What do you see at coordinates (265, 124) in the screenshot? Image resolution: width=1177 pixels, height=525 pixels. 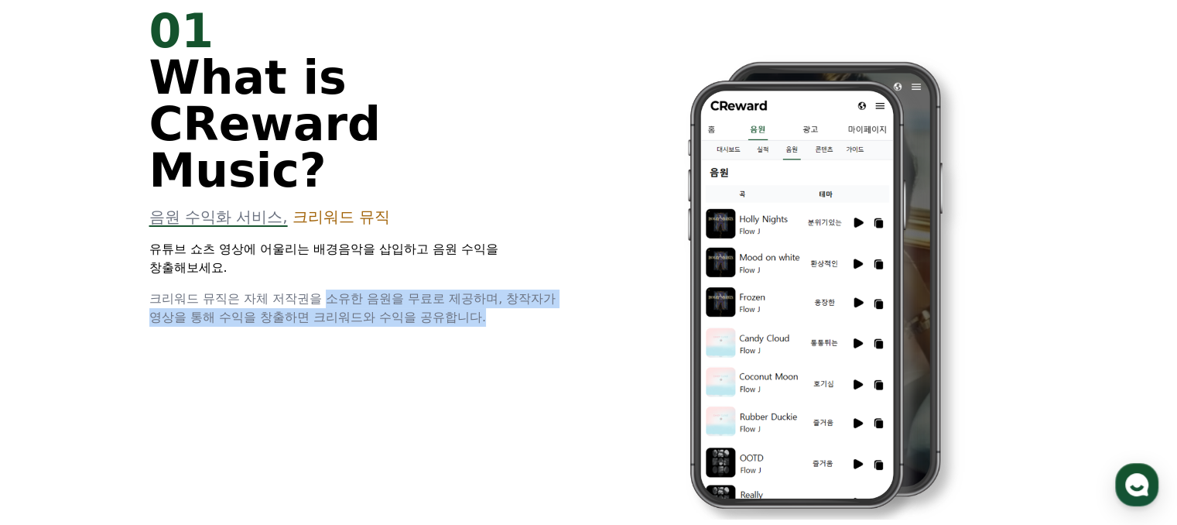 I see `span: What is CReward Music?` at bounding box center [265, 124].